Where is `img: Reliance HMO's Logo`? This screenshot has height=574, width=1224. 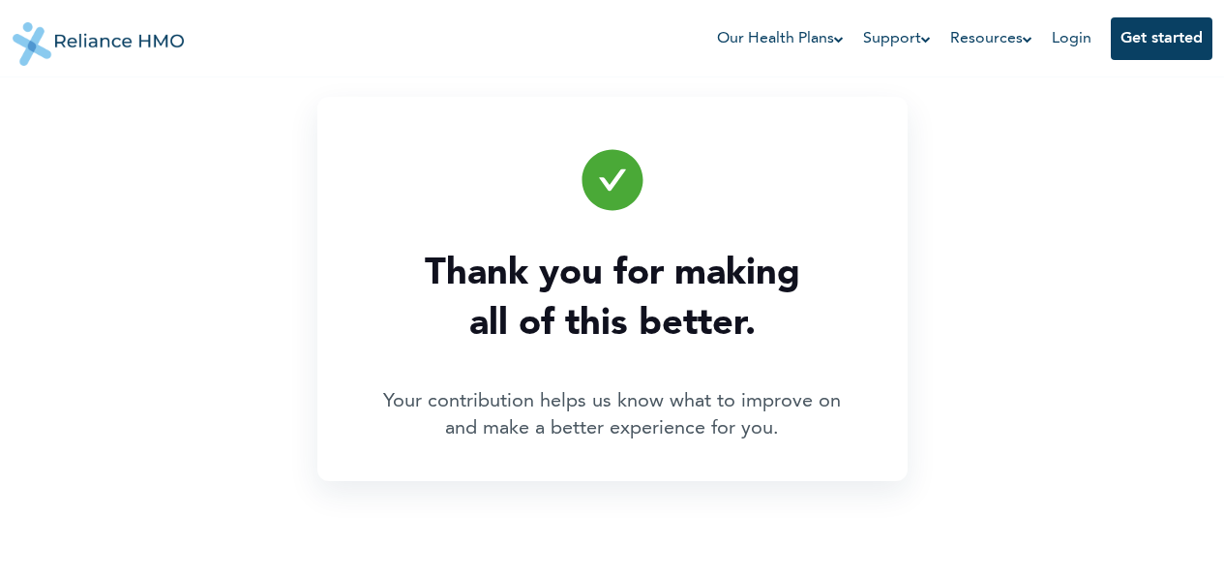 img: Reliance HMO's Logo is located at coordinates (99, 37).